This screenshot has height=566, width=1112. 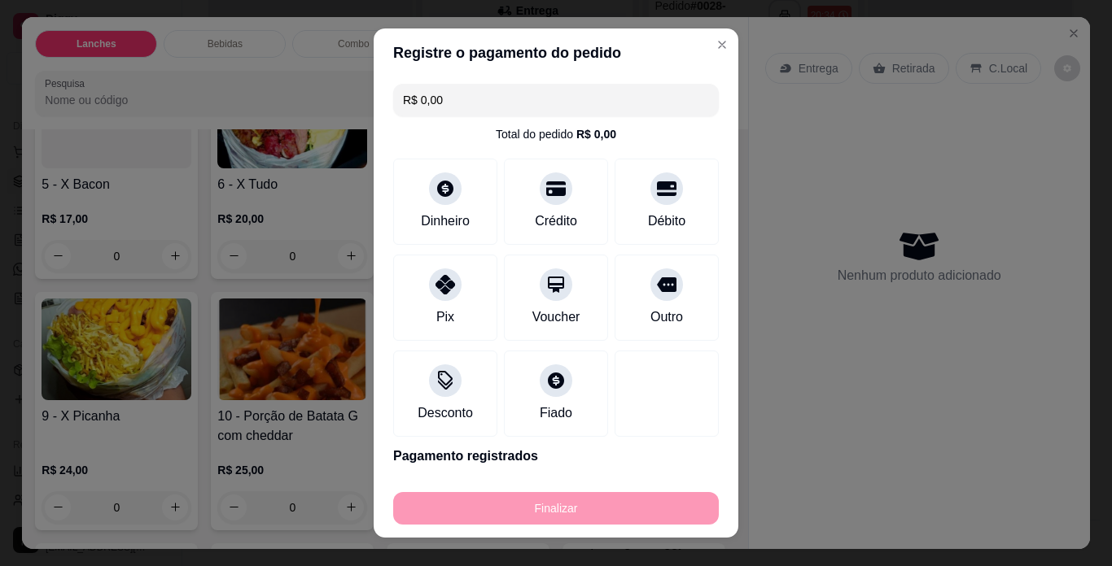 I want to click on button: Close, so click(x=722, y=45).